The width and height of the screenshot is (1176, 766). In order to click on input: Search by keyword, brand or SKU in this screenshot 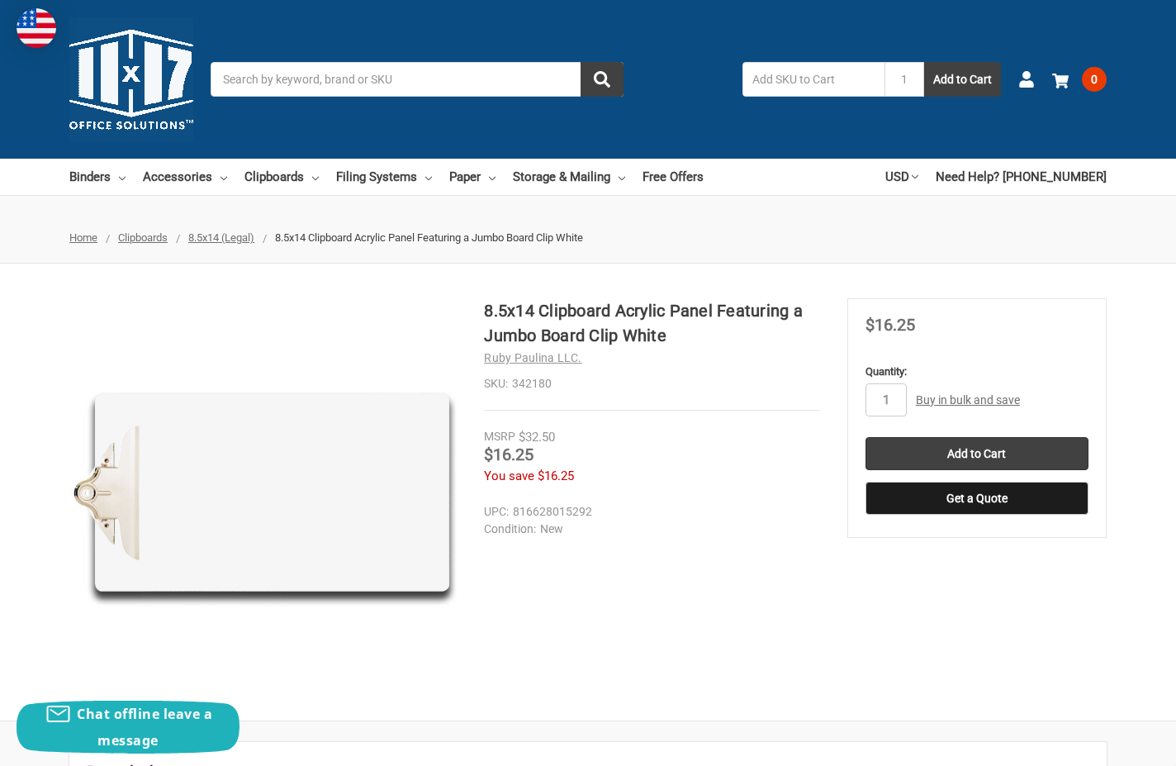, I will do `click(417, 79)`.